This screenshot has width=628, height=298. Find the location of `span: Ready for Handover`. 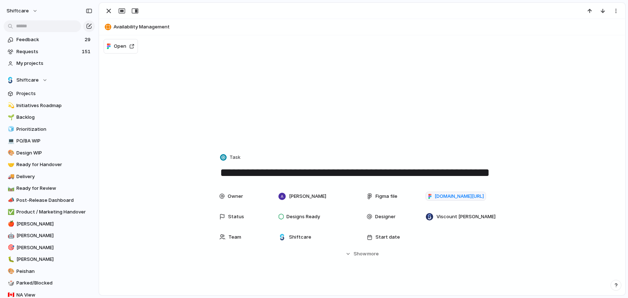

span: Ready for Handover is located at coordinates (54, 165).